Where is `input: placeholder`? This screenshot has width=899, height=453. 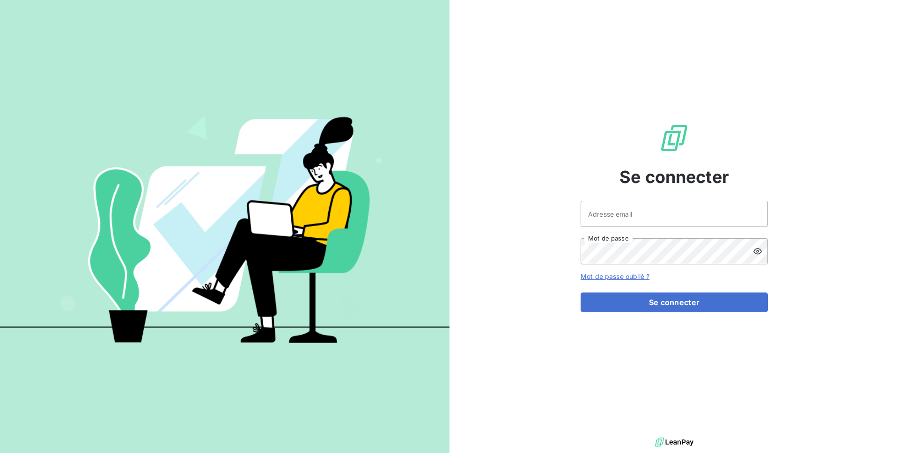 input: placeholder is located at coordinates (674, 214).